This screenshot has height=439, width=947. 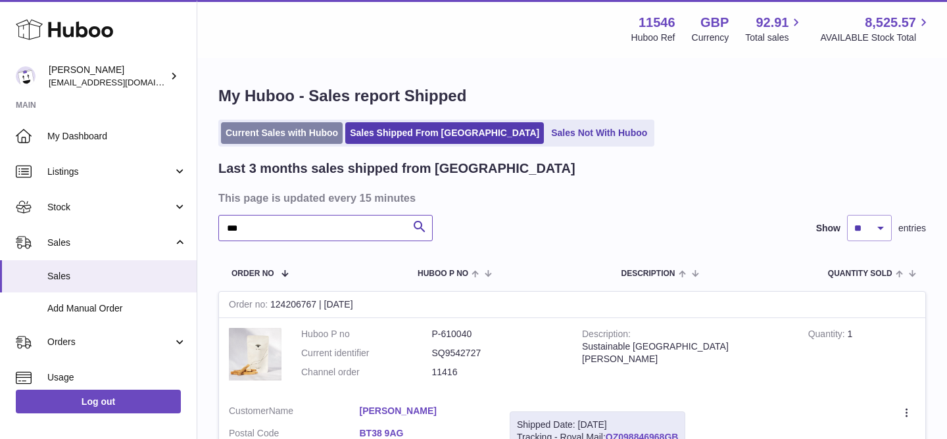 What do you see at coordinates (253, 274) in the screenshot?
I see `span: Order No` at bounding box center [253, 274].